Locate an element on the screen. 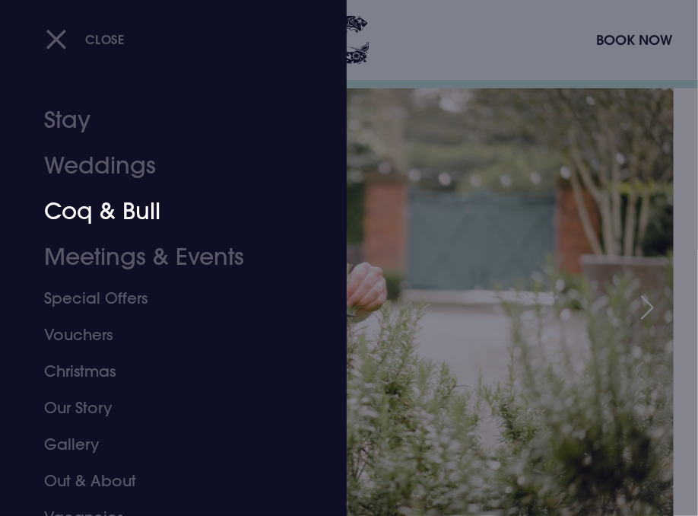 The image size is (698, 516). a: Gallery is located at coordinates (164, 444).